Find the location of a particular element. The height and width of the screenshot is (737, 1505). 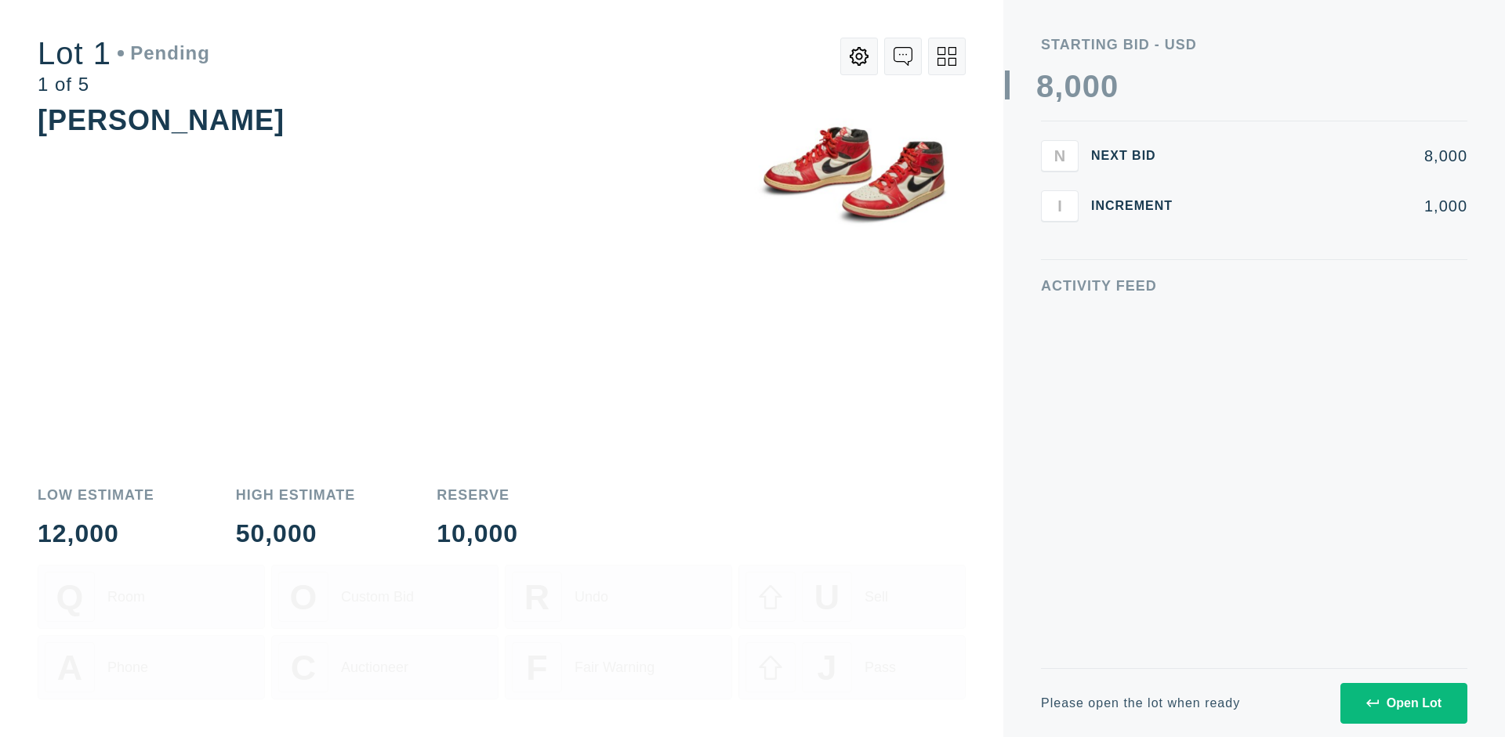

div: 50,000 is located at coordinates (295, 534).